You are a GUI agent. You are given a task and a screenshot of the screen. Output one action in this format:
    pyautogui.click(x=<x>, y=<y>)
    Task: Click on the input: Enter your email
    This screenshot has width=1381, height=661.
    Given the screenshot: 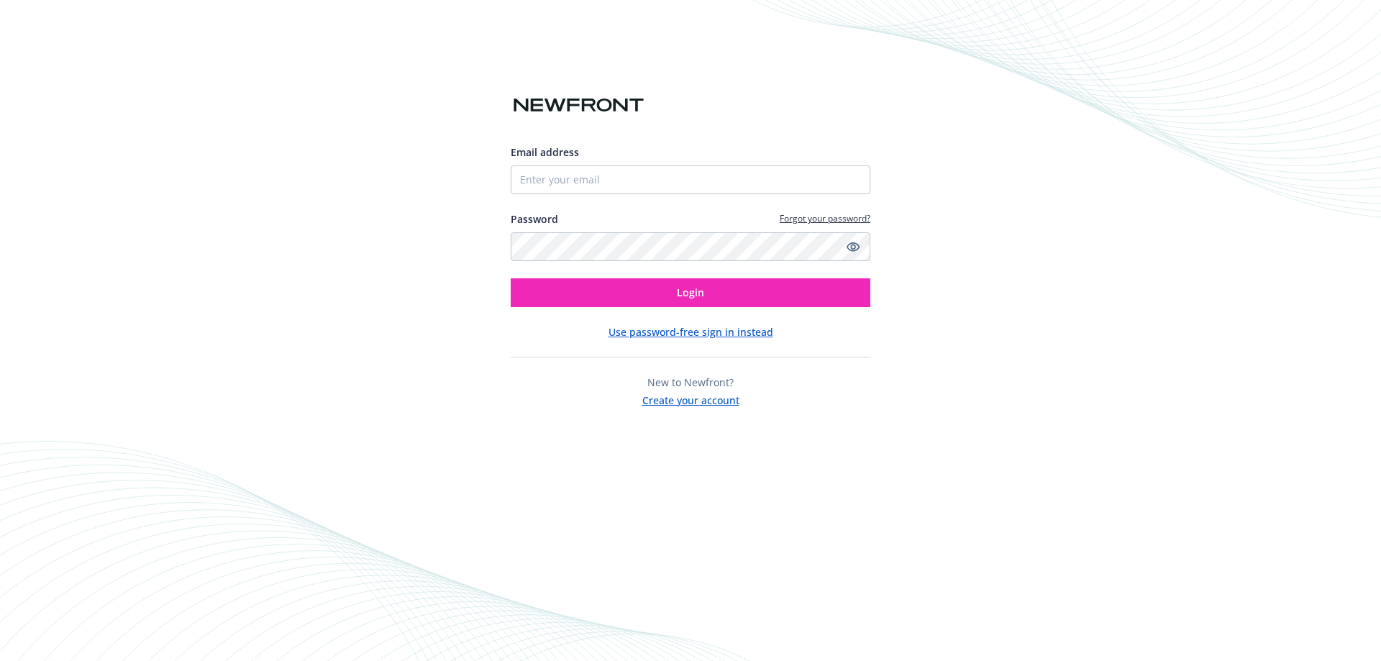 What is the action you would take?
    pyautogui.click(x=690, y=180)
    